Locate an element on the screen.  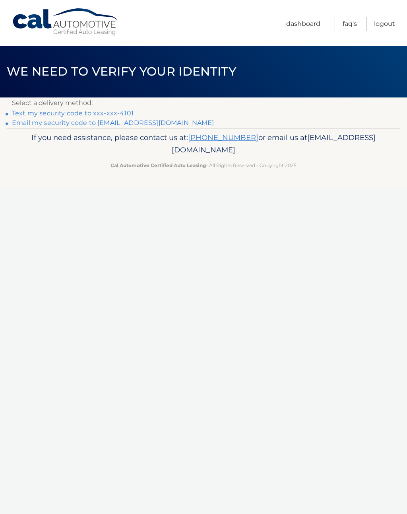
a: Text my security code to xxx-xxx-4101 is located at coordinates (73, 113).